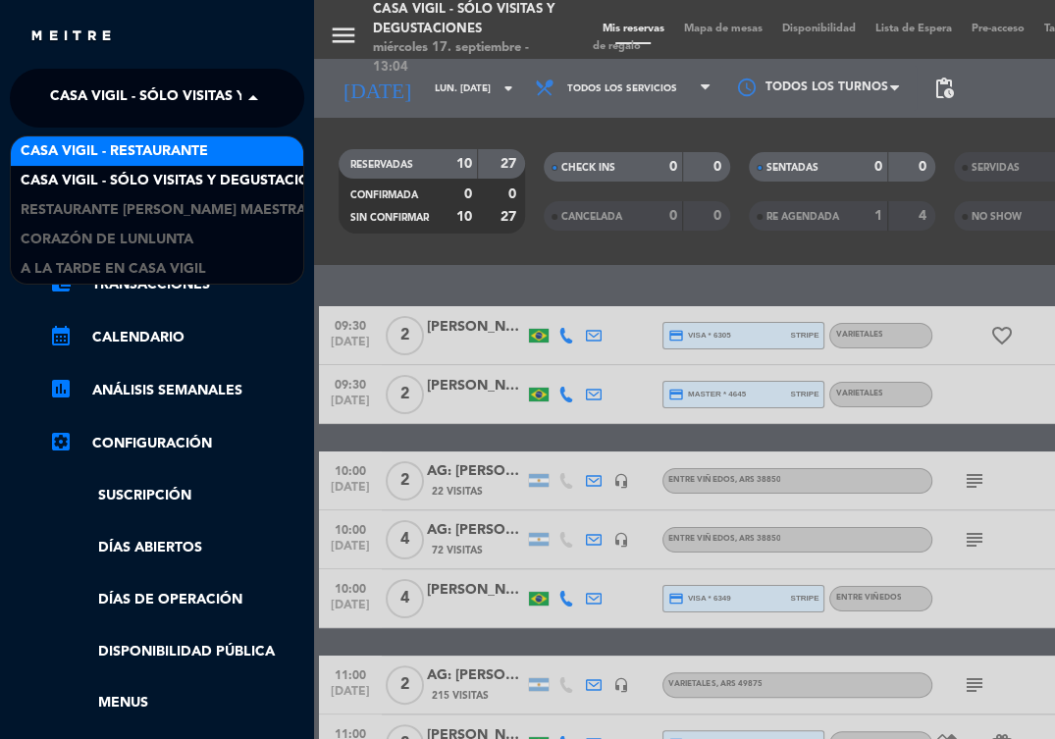  What do you see at coordinates (177, 390) in the screenshot?
I see `a: assessmentANÁLISIS SEMANALES` at bounding box center [177, 390].